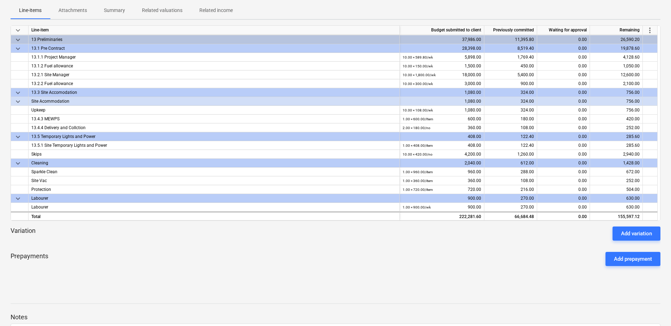  Describe the element at coordinates (418, 119) in the screenshot. I see `small: 1.00 × 600.00 / Item` at that location.